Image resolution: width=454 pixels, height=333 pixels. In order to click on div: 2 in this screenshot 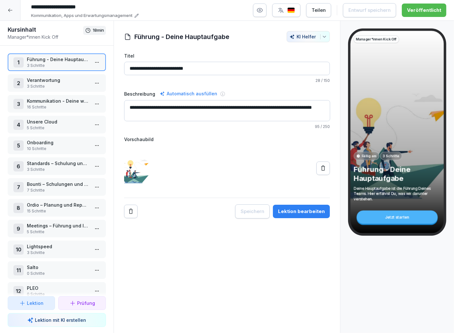, I will do `click(19, 83)`.